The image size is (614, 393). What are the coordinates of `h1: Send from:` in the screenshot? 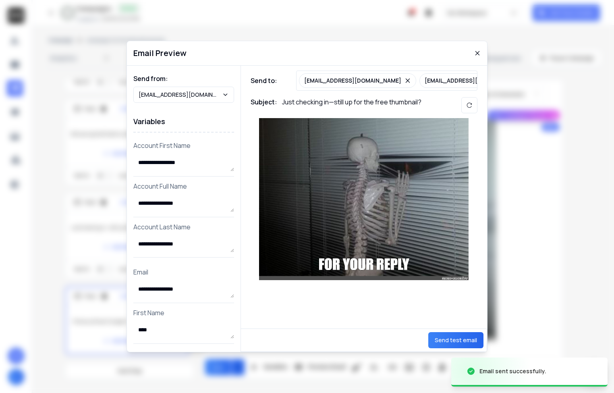 It's located at (184, 79).